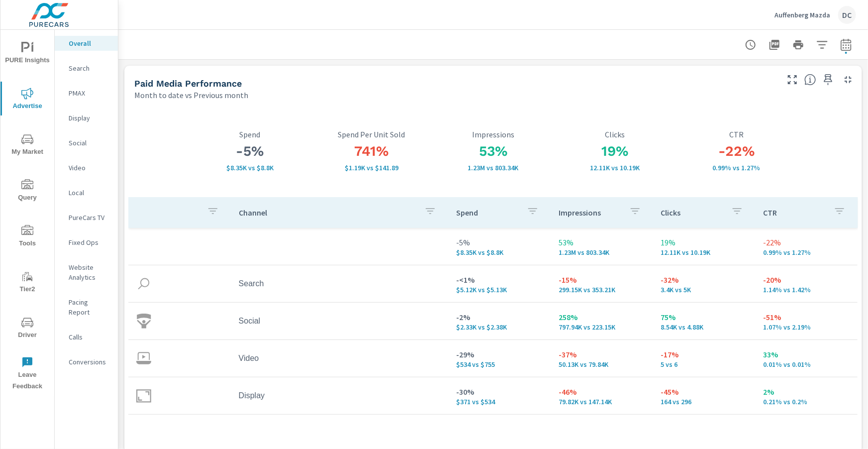 The height and width of the screenshot is (449, 868). I want to click on h3: 19%, so click(615, 151).